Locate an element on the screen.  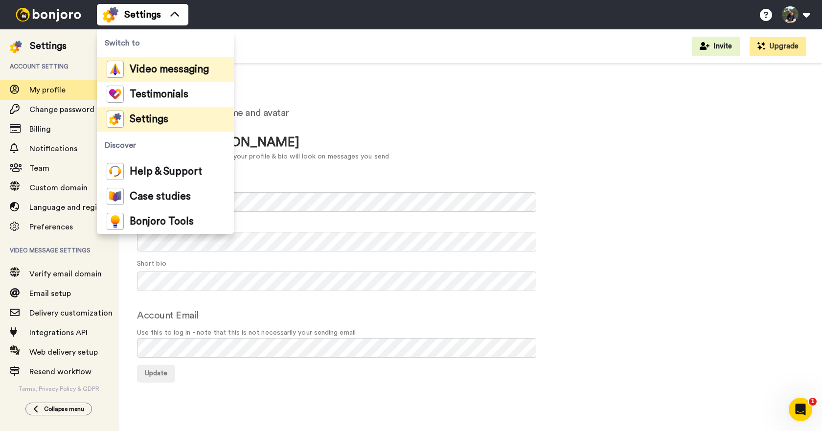
span: Email setup is located at coordinates (50, 294).